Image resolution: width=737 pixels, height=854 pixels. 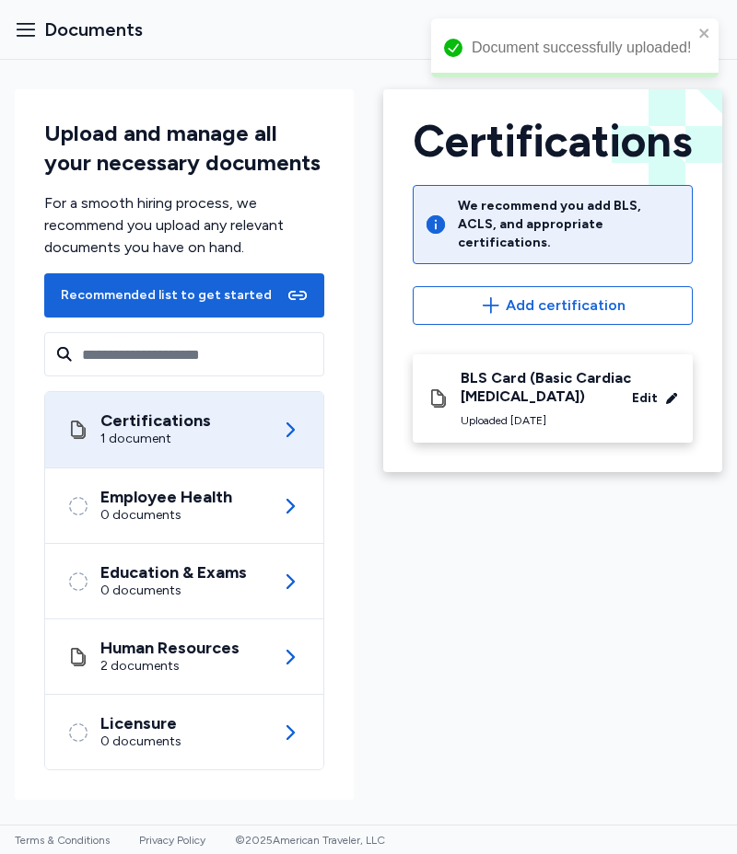 What do you see at coordinates (184, 226) in the screenshot?
I see `div: For a smooth hiring process, we recommend you upload any relevant documents you have on hand.` at bounding box center [184, 226].